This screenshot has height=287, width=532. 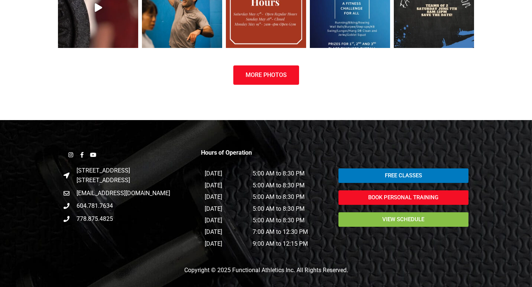 What do you see at coordinates (290, 244) in the screenshot?
I see `p: 9:00 AM to 12:15 PM` at bounding box center [290, 244].